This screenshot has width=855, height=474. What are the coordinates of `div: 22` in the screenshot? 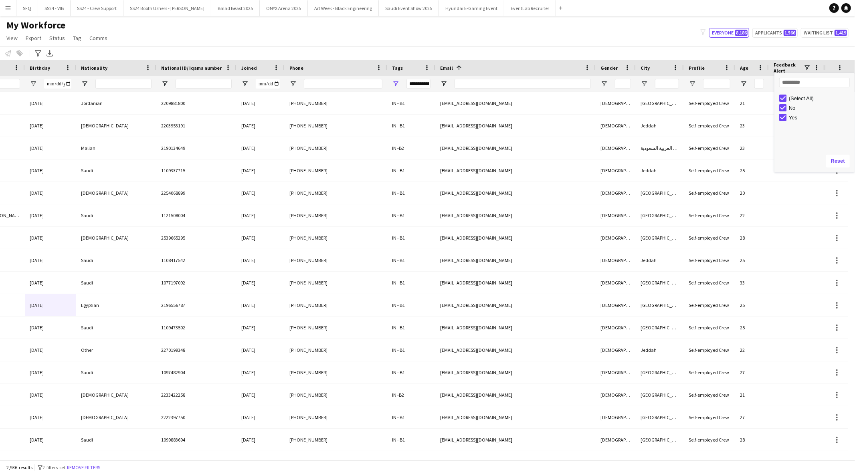 It's located at (752, 350).